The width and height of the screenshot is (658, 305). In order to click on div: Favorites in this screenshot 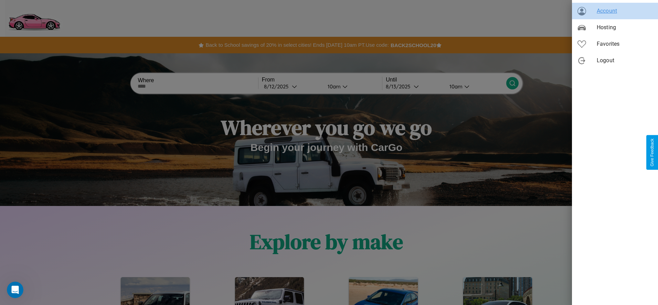, I will do `click(615, 44)`.